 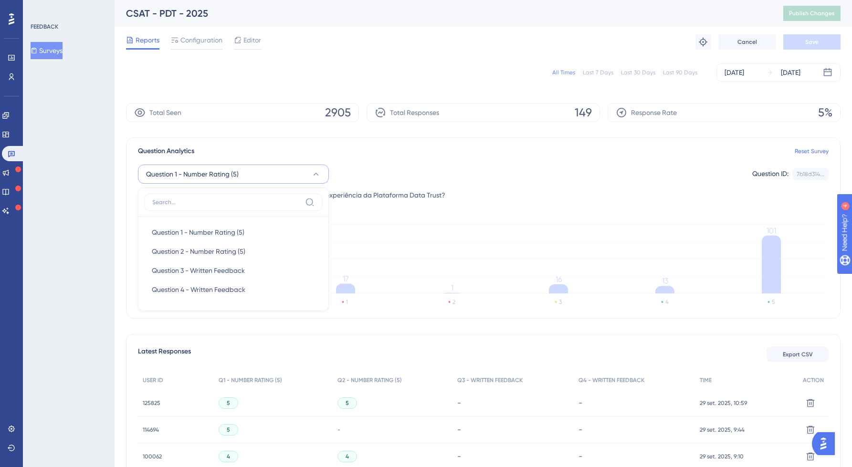 I want to click on text: 2, so click(x=454, y=302).